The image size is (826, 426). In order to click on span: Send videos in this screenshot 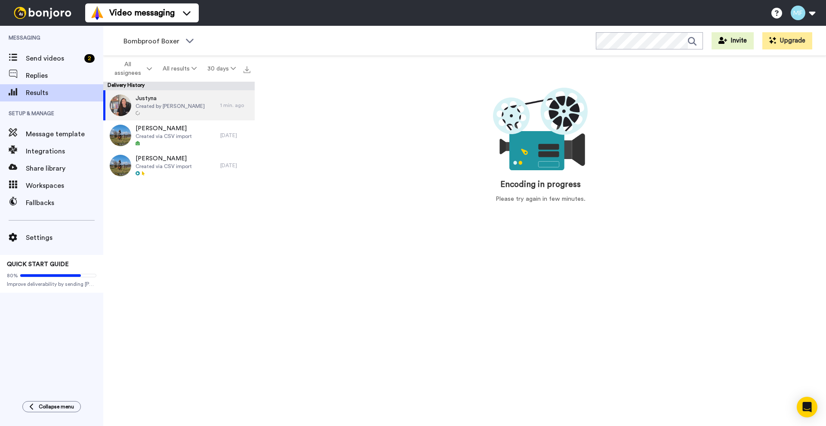, I will do `click(53, 58)`.